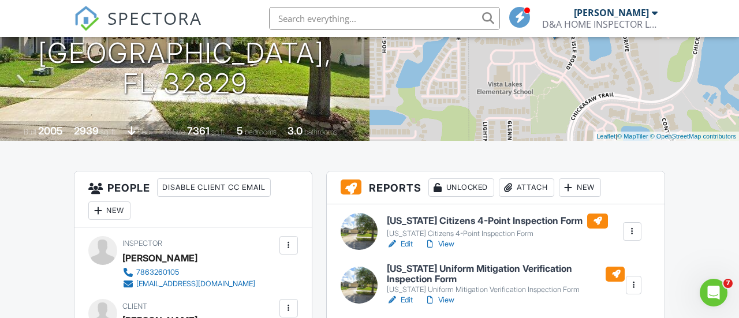  I want to click on span: 7, so click(728, 283).